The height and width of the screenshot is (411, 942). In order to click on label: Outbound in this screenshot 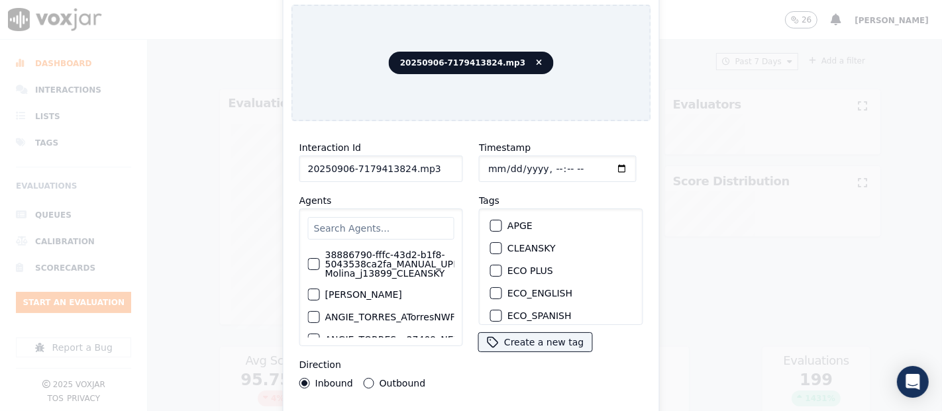, I will do `click(402, 383)`.